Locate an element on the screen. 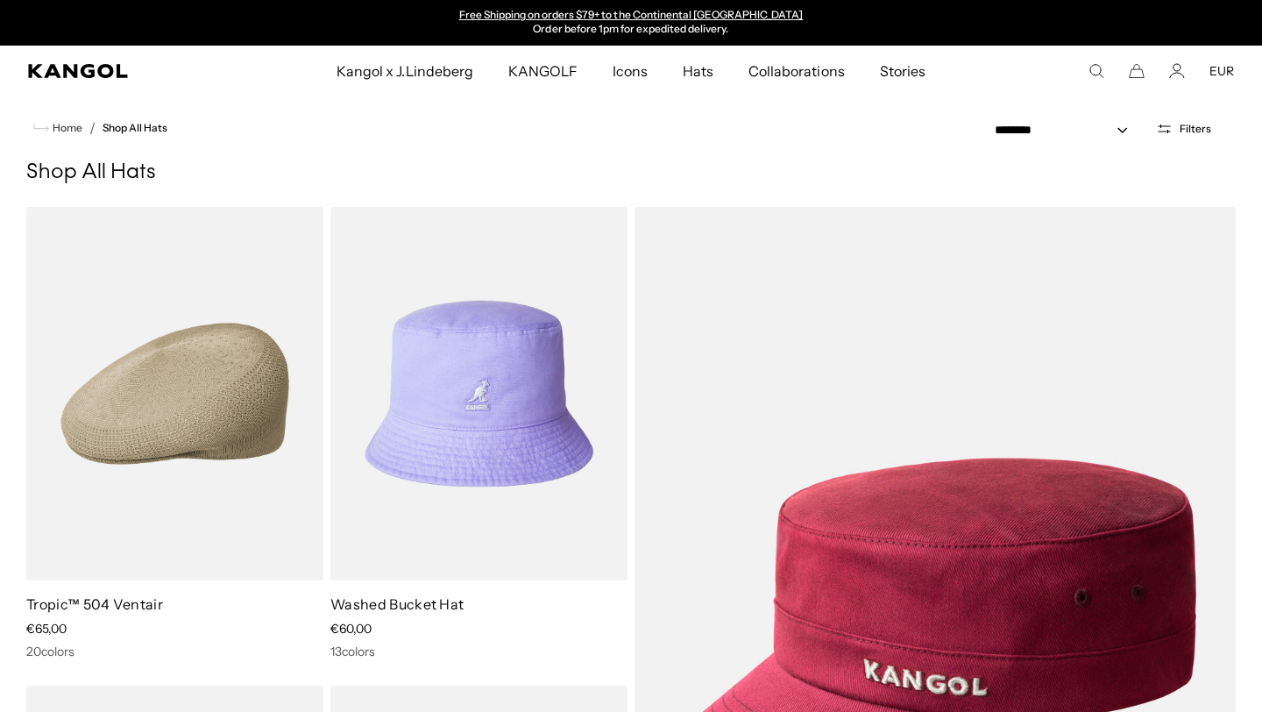  div: Announcement is located at coordinates (631, 23).